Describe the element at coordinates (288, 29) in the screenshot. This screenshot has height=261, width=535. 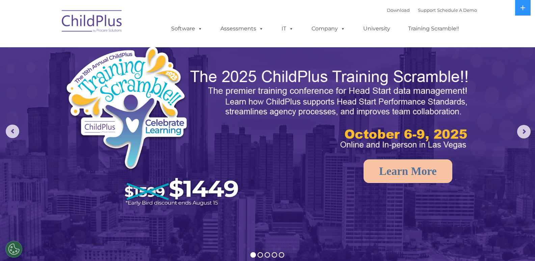
I see `a: IT` at that location.